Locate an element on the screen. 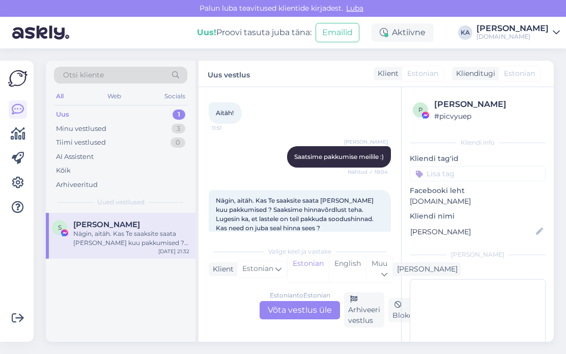 This screenshot has width=566, height=354. div: Proovi tasuta juba täna: is located at coordinates (254, 33).